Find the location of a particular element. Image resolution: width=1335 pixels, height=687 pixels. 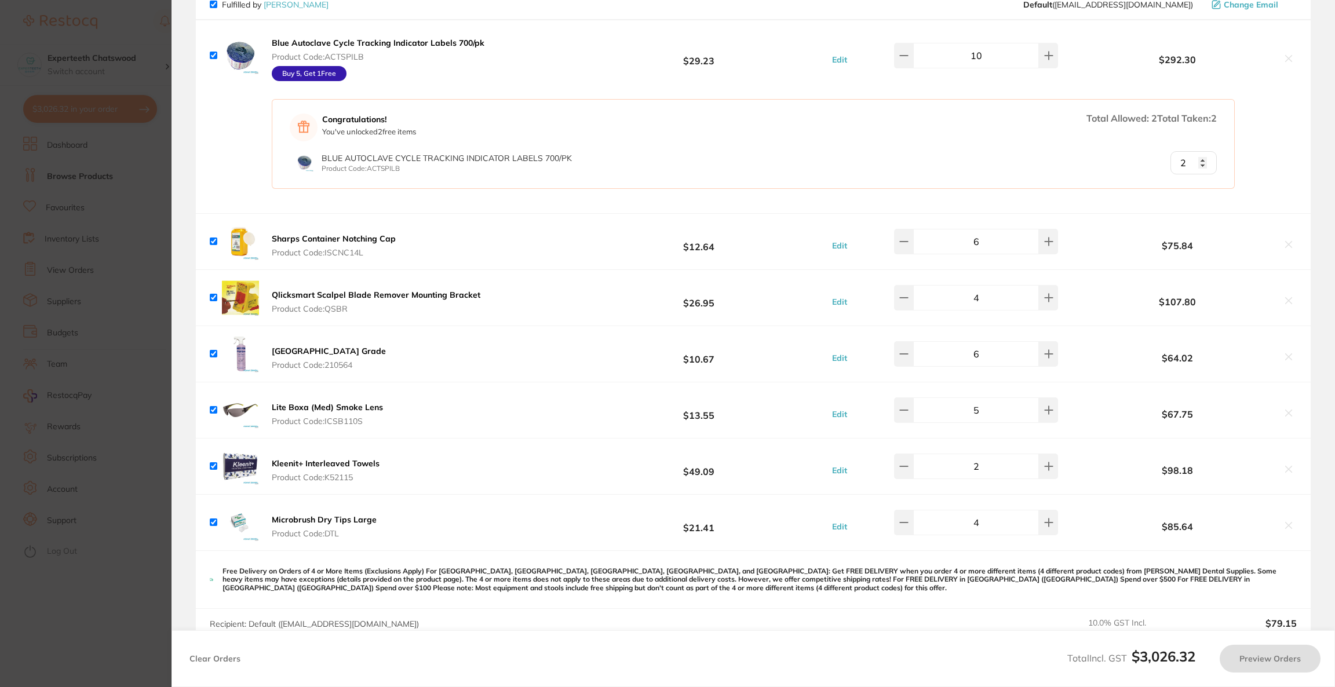

b: $3,026.32 is located at coordinates (1163, 656).